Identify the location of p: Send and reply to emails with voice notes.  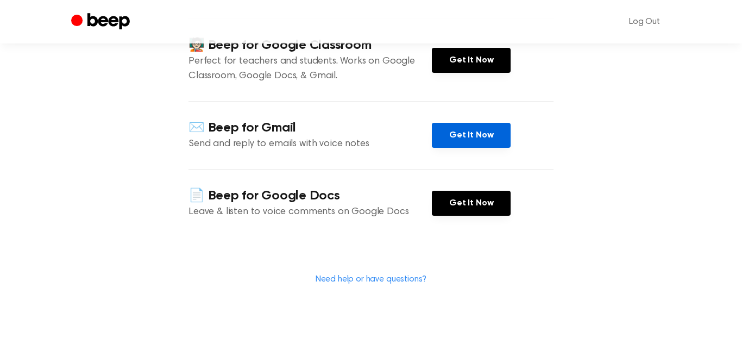
(310, 144).